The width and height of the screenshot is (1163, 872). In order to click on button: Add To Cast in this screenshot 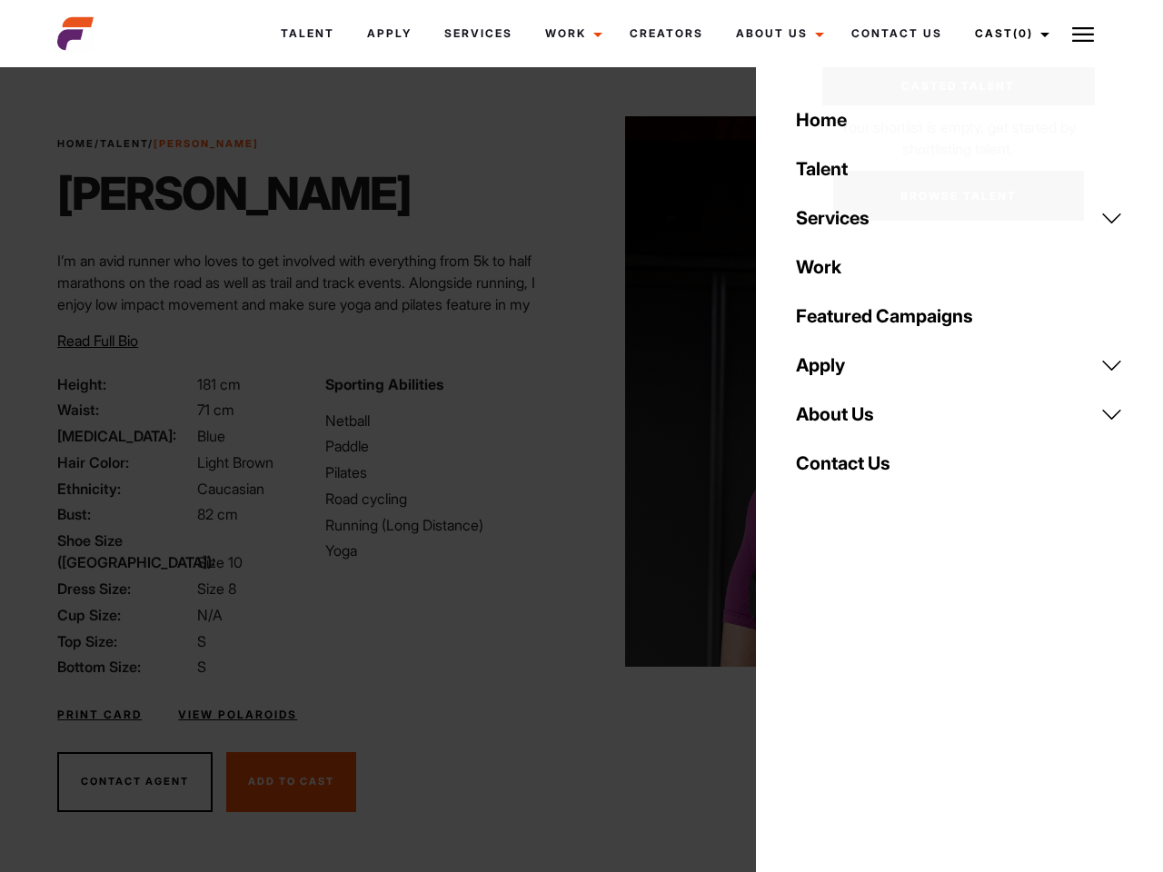, I will do `click(291, 782)`.